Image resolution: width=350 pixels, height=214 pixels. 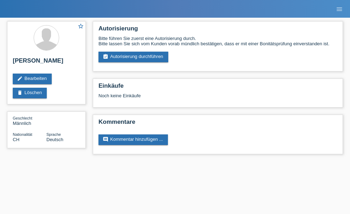 What do you see at coordinates (81, 26) in the screenshot?
I see `i: star_border` at bounding box center [81, 26].